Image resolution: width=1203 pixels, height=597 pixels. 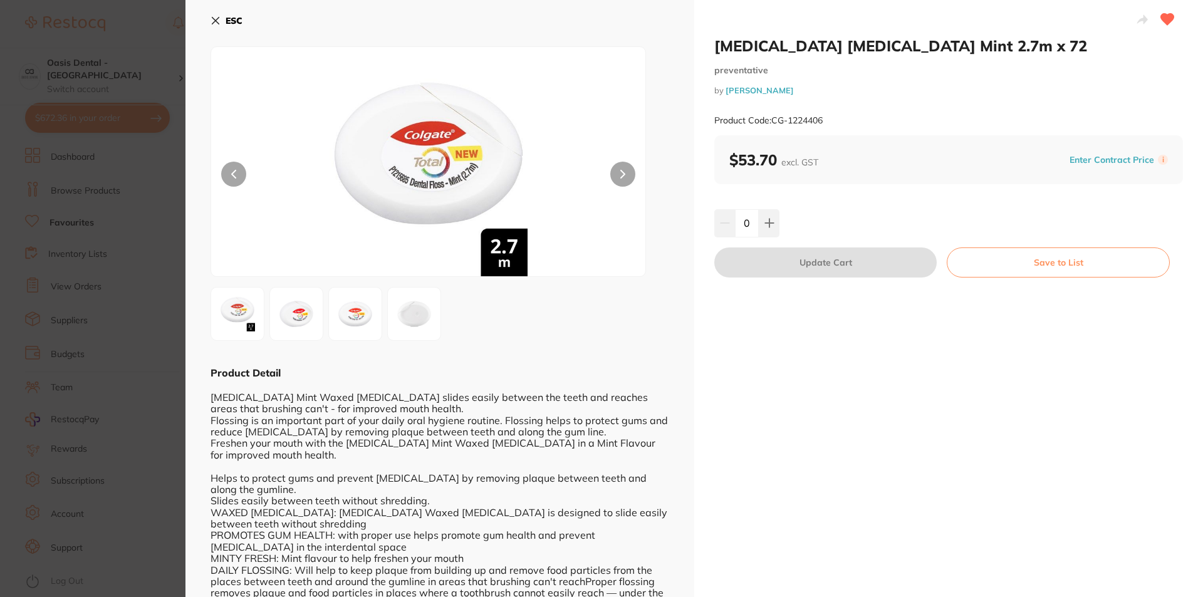 I want to click on b: ESC, so click(x=234, y=21).